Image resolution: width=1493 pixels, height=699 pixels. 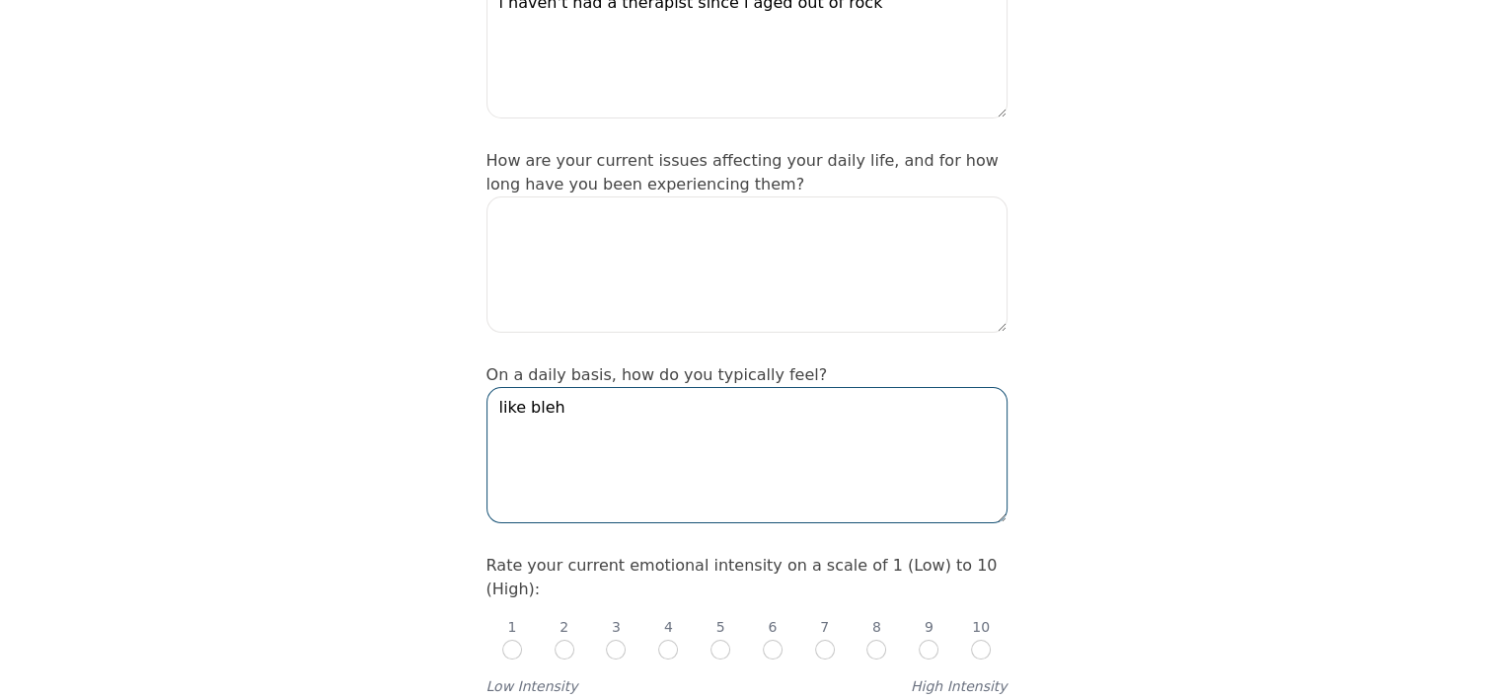 I want to click on p: 2, so click(x=564, y=627).